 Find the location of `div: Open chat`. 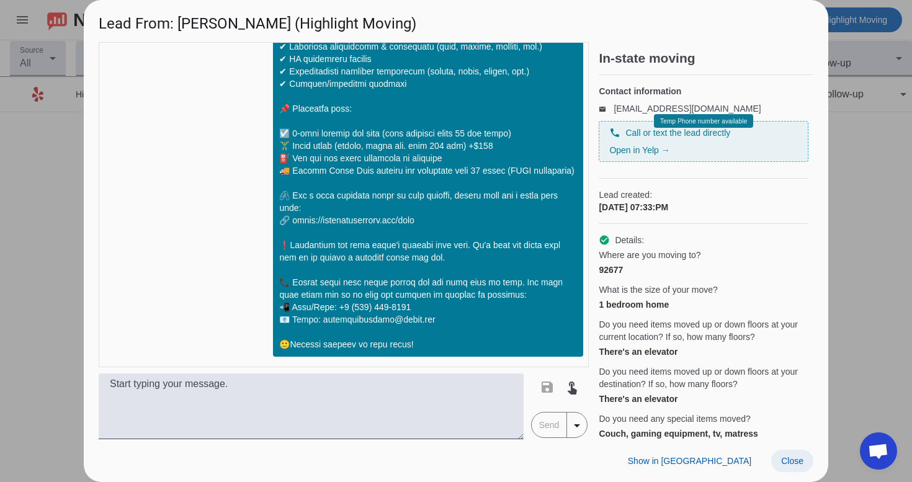

div: Open chat is located at coordinates (878, 451).